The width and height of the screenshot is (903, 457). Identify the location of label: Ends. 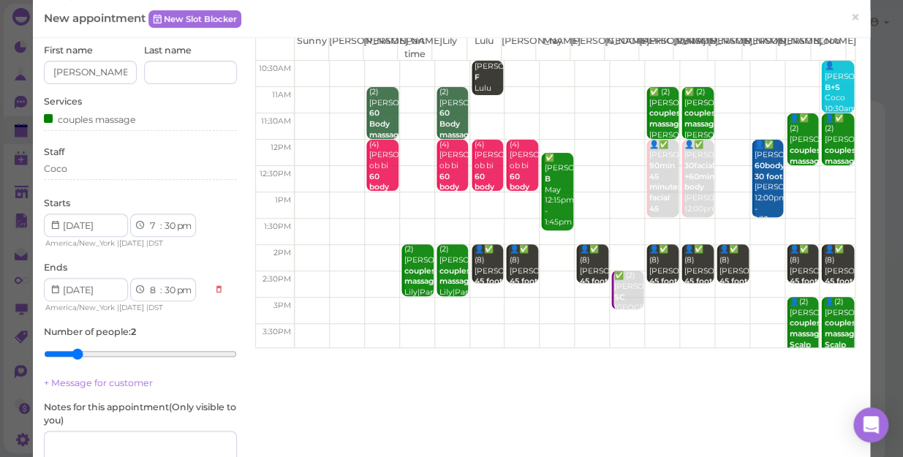
(56, 268).